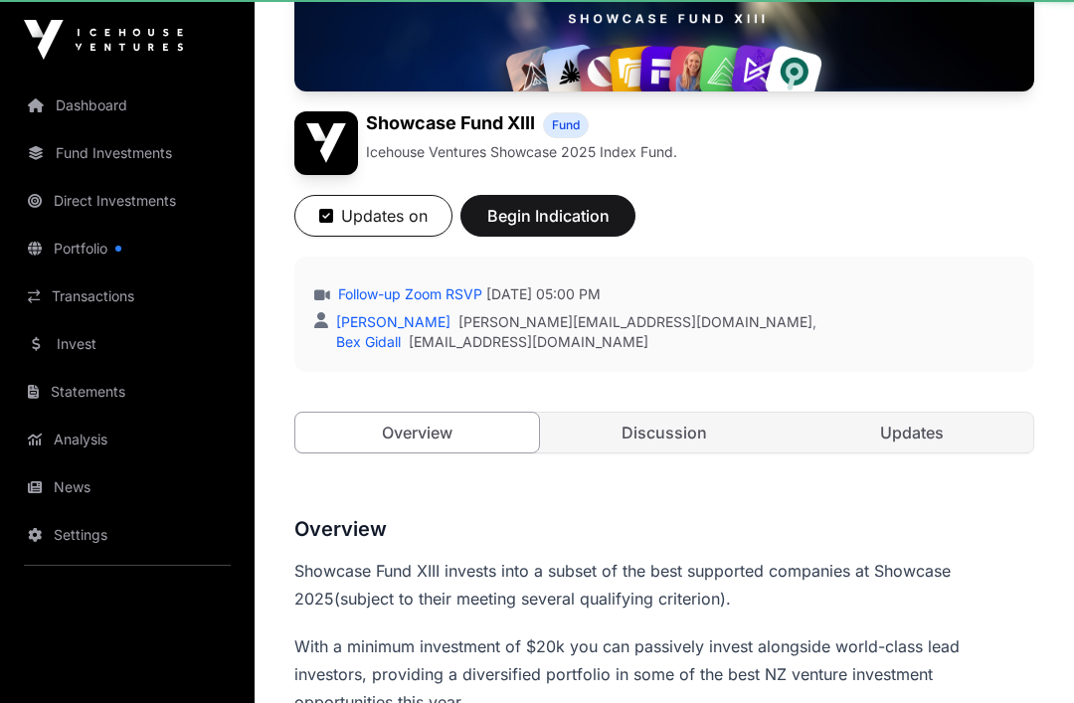 Image resolution: width=1074 pixels, height=703 pixels. What do you see at coordinates (127, 105) in the screenshot?
I see `a: Dashboard` at bounding box center [127, 105].